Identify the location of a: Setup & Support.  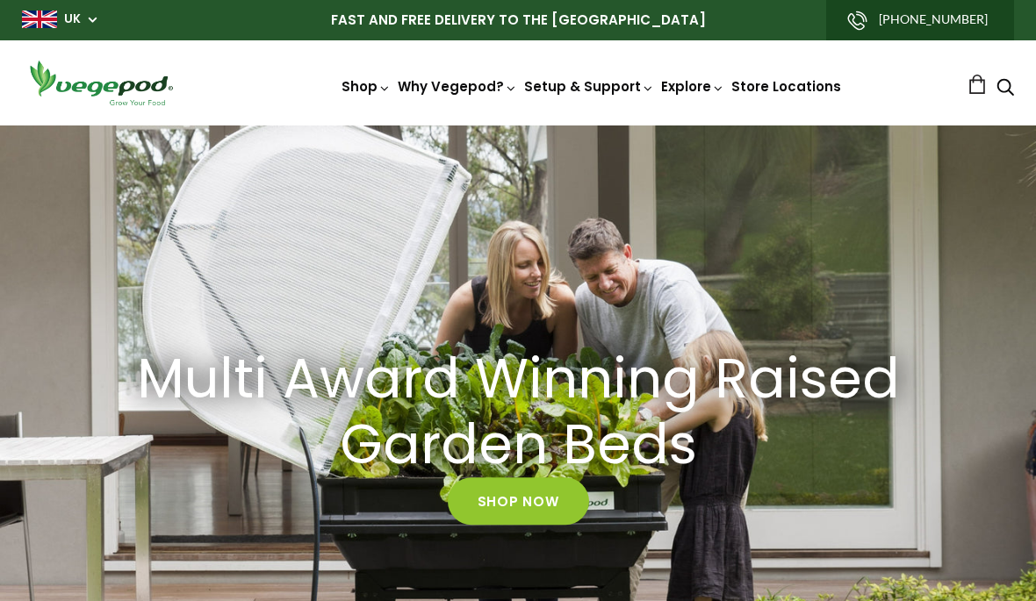
(589, 86).